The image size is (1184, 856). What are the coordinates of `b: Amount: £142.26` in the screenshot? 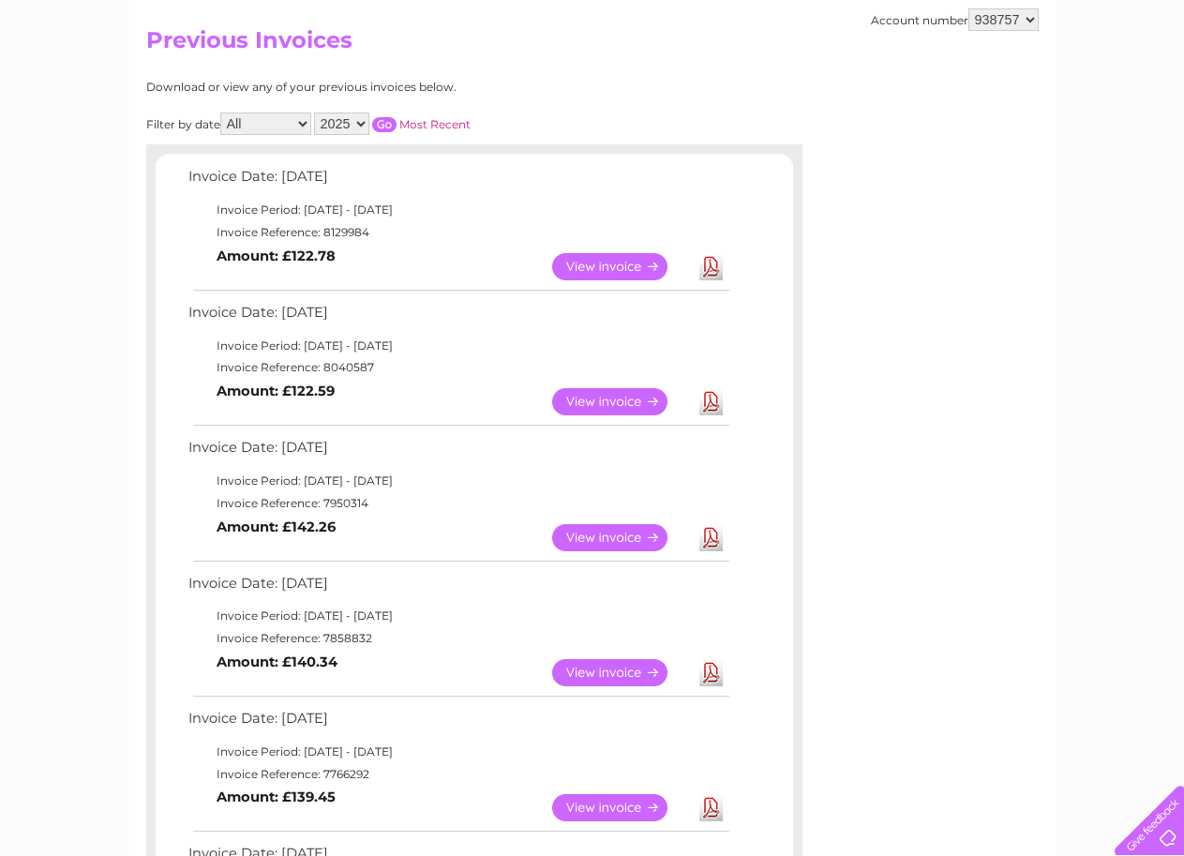 It's located at (276, 527).